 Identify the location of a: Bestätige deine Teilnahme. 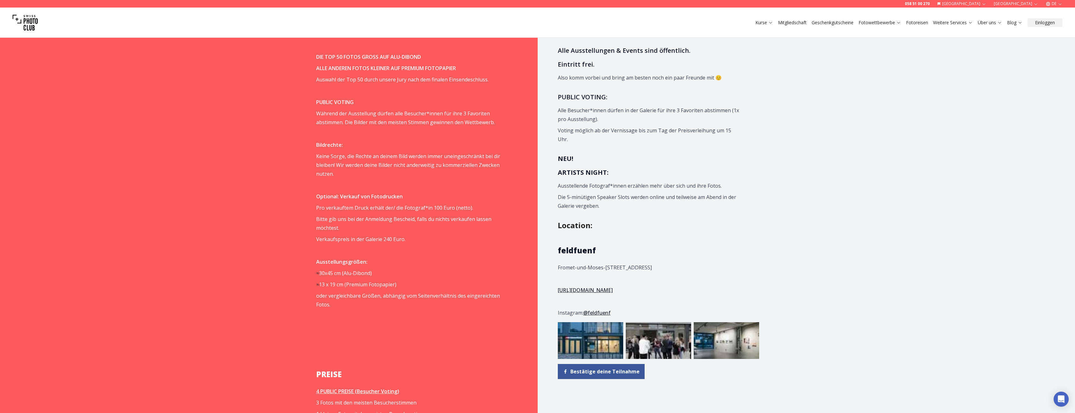
(601, 372).